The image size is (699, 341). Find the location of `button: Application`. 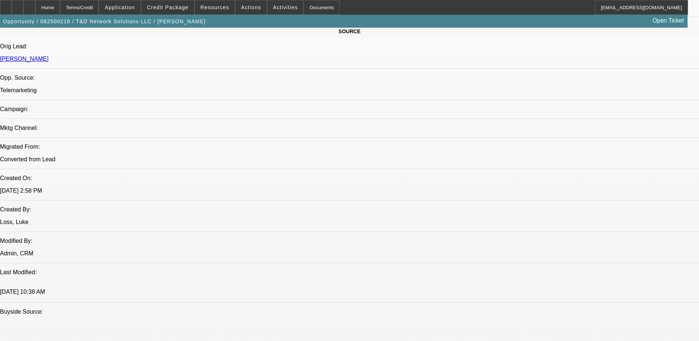

button: Application is located at coordinates (120, 7).